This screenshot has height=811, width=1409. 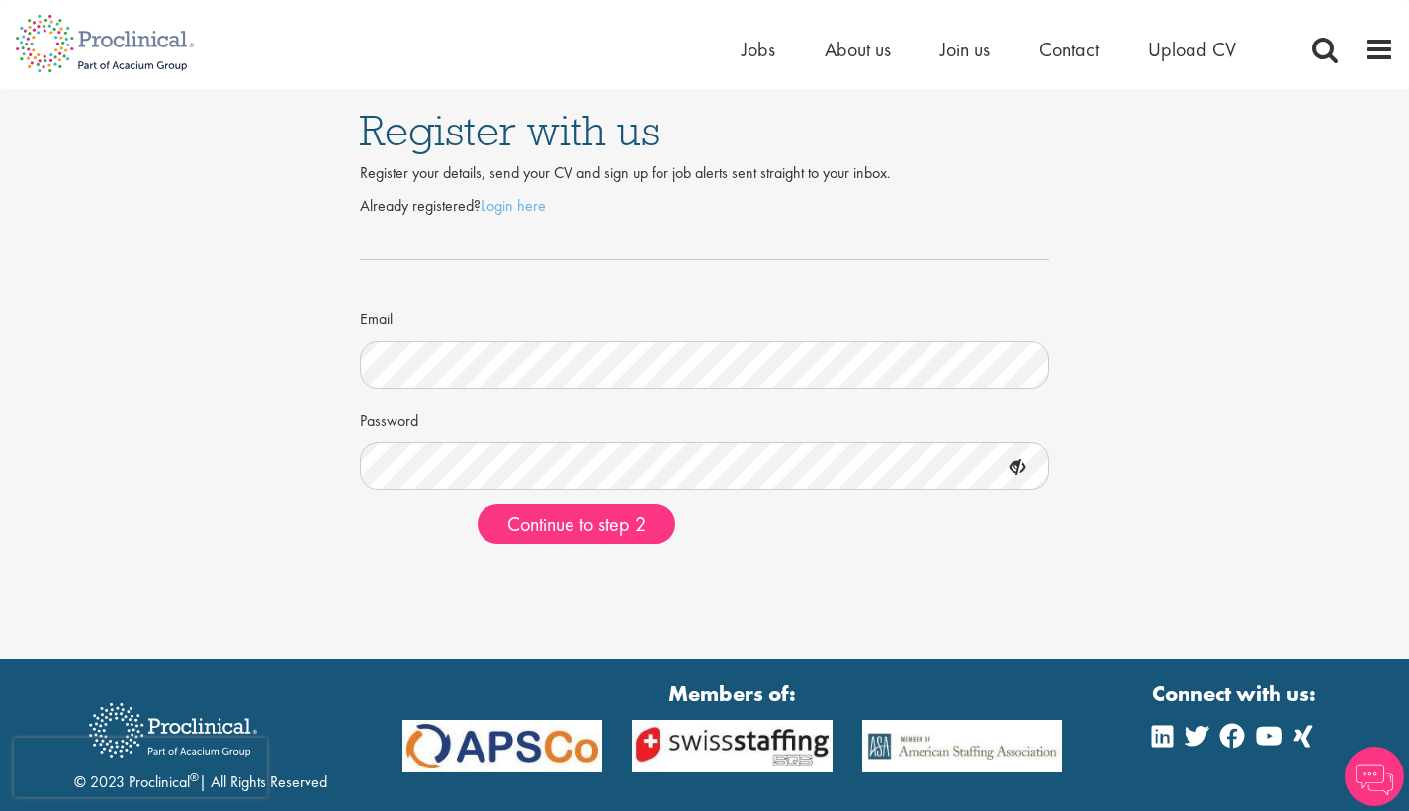 I want to click on span: Join us, so click(x=965, y=49).